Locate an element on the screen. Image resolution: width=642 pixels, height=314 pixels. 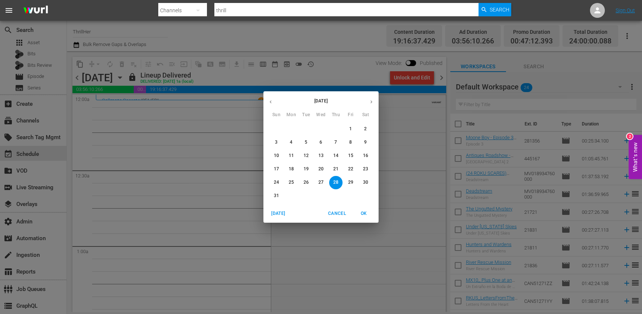
p: 25 is located at coordinates (291, 182).